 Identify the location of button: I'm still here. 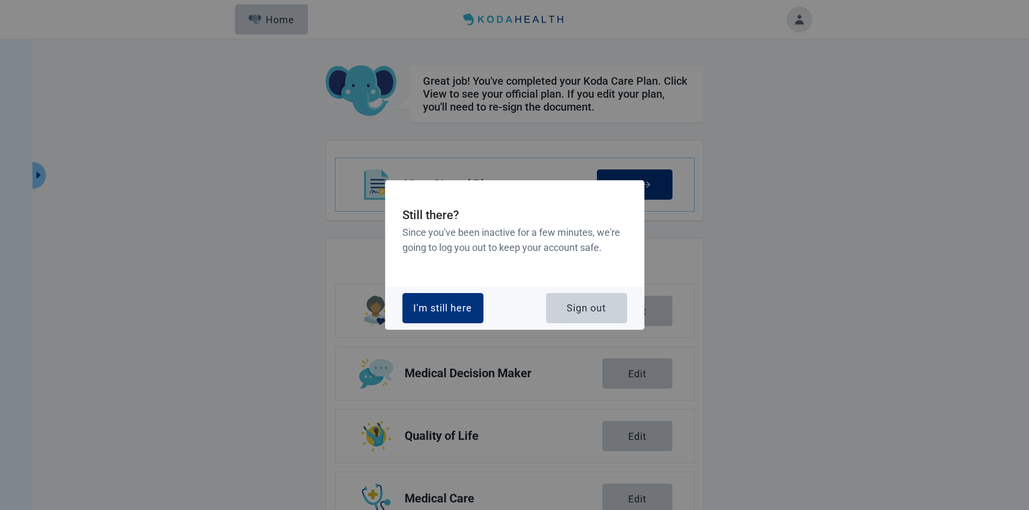
(443, 308).